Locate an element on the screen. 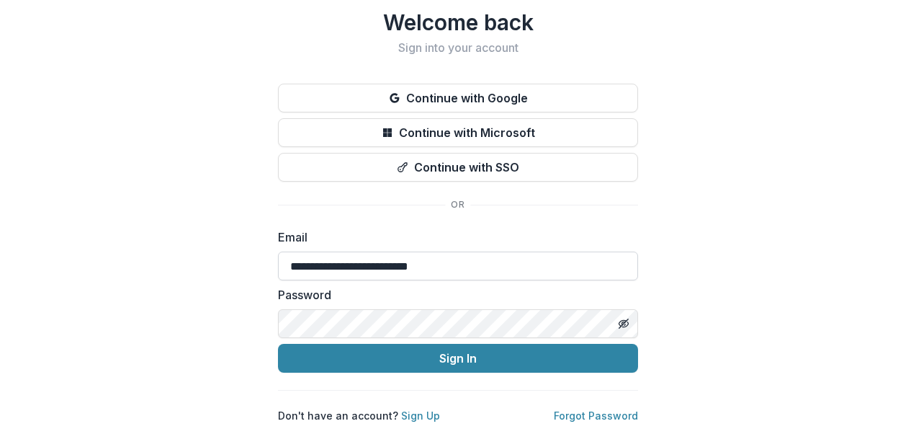  p: Don't have an account? is located at coordinates (359, 415).